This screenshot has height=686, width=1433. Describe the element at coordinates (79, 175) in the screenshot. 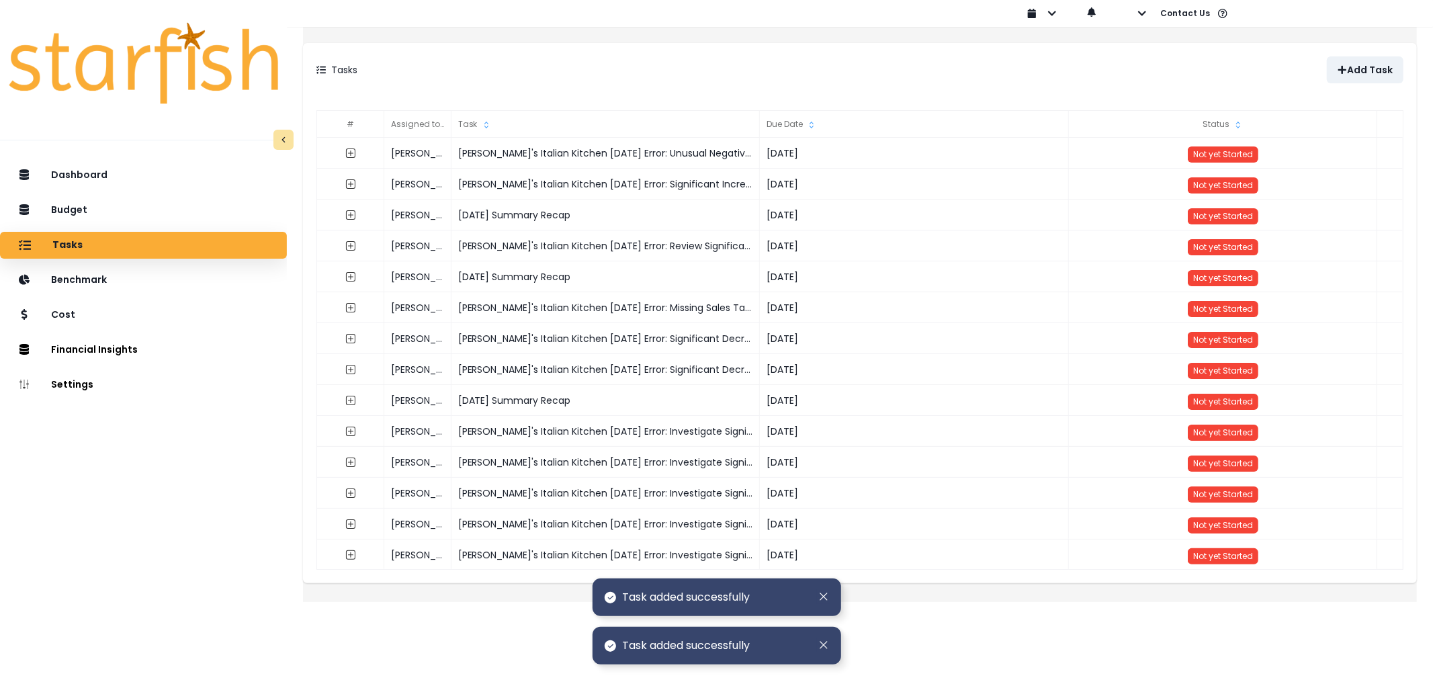

I see `p: Dashboard` at that location.